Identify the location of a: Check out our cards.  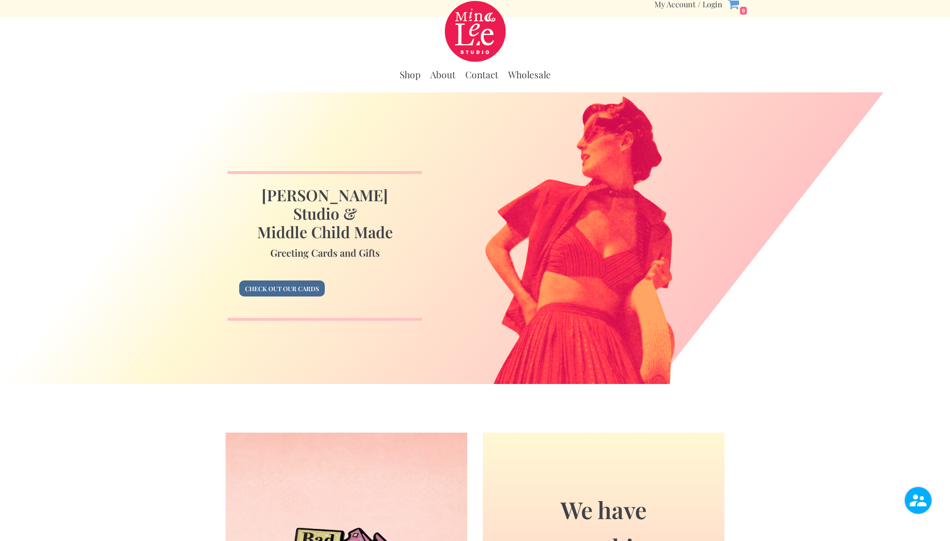
(282, 288).